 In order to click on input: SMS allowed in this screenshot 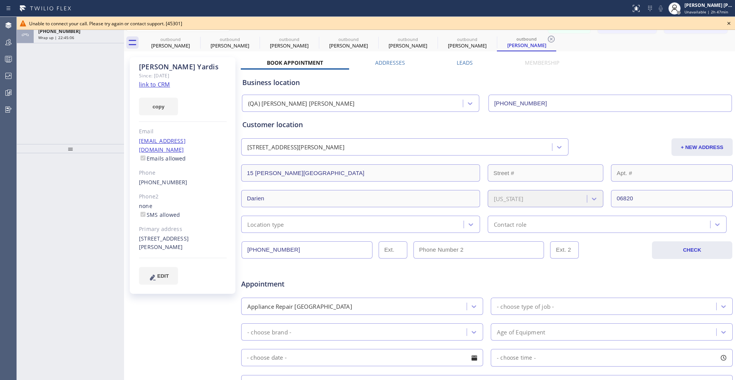, I will do `click(143, 214)`.